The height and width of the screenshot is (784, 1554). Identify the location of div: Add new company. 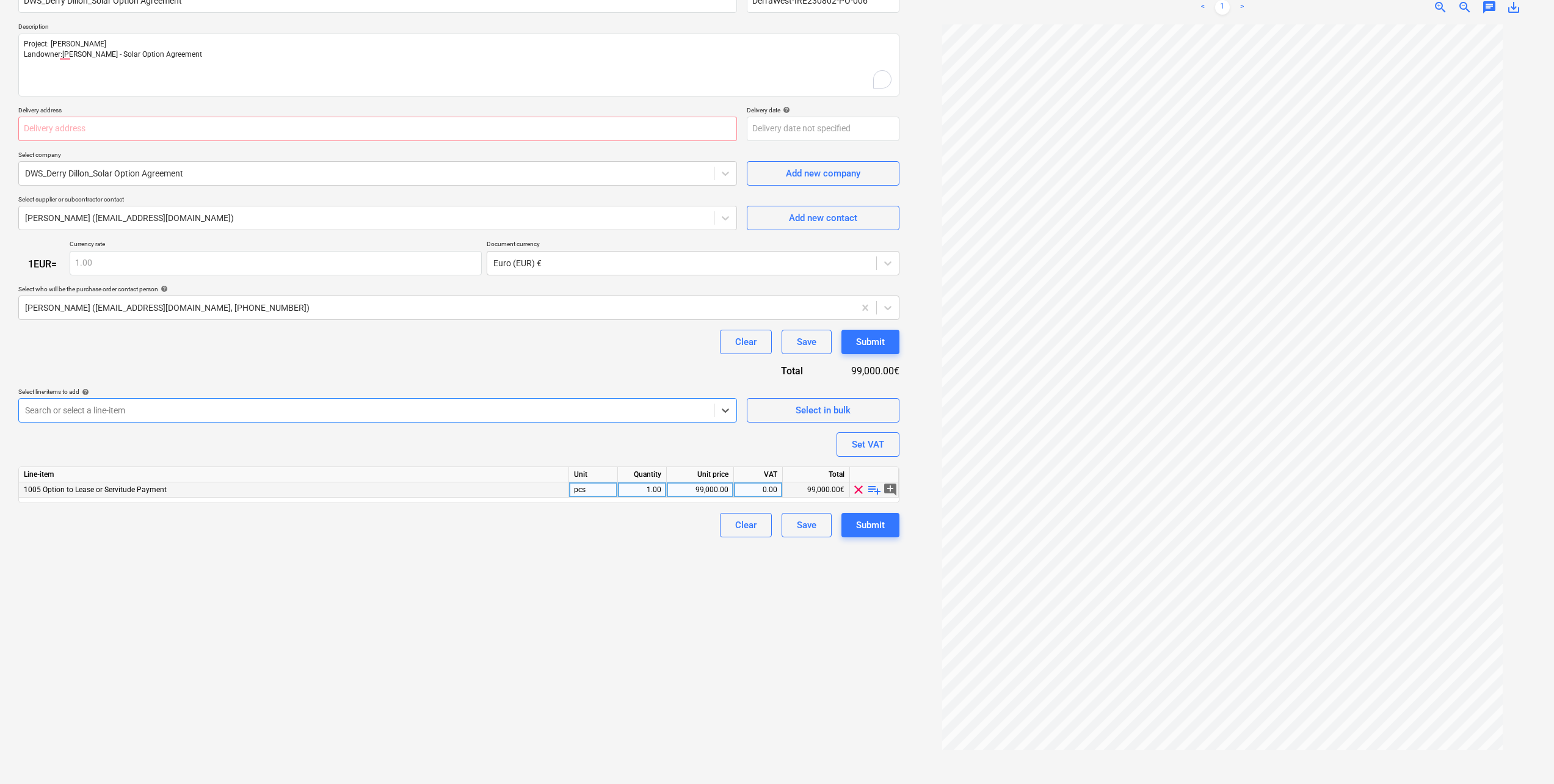
(823, 174).